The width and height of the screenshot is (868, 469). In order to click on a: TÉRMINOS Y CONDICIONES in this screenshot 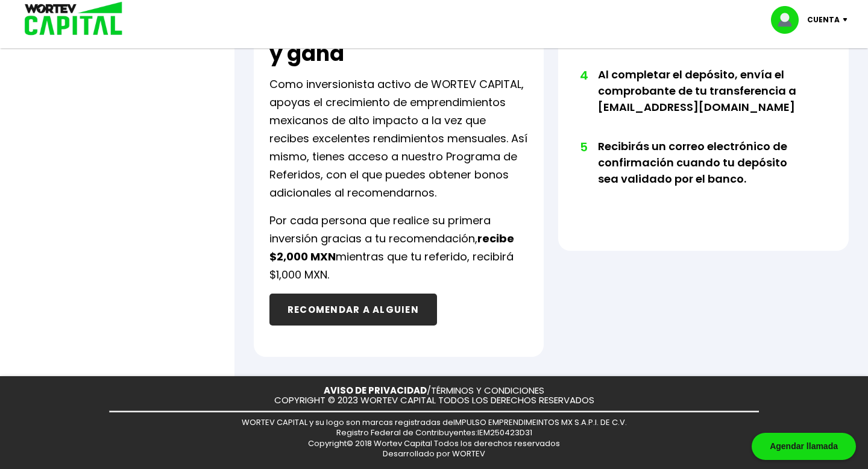, I will do `click(488, 390)`.